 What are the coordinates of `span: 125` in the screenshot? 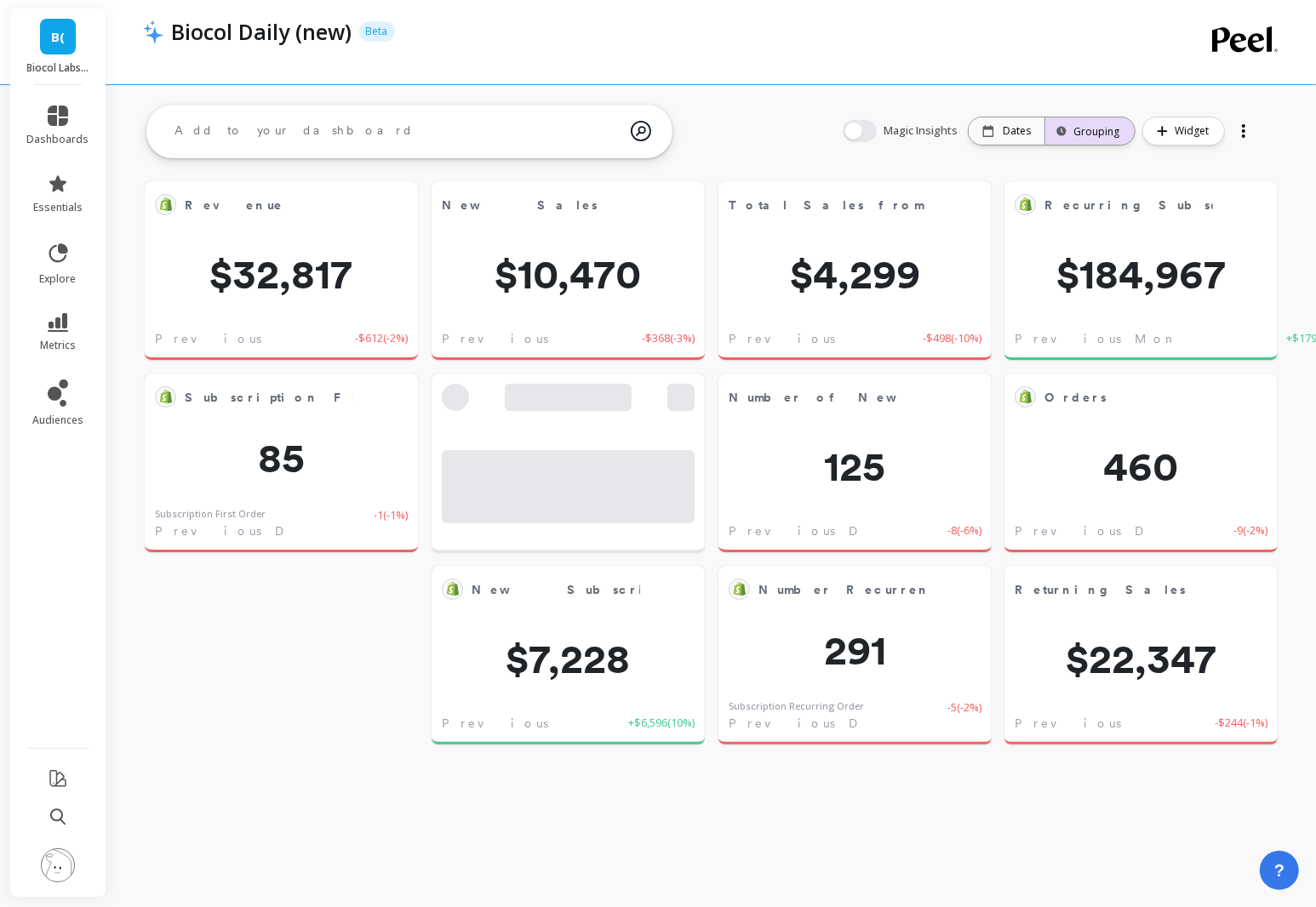 It's located at (855, 466).